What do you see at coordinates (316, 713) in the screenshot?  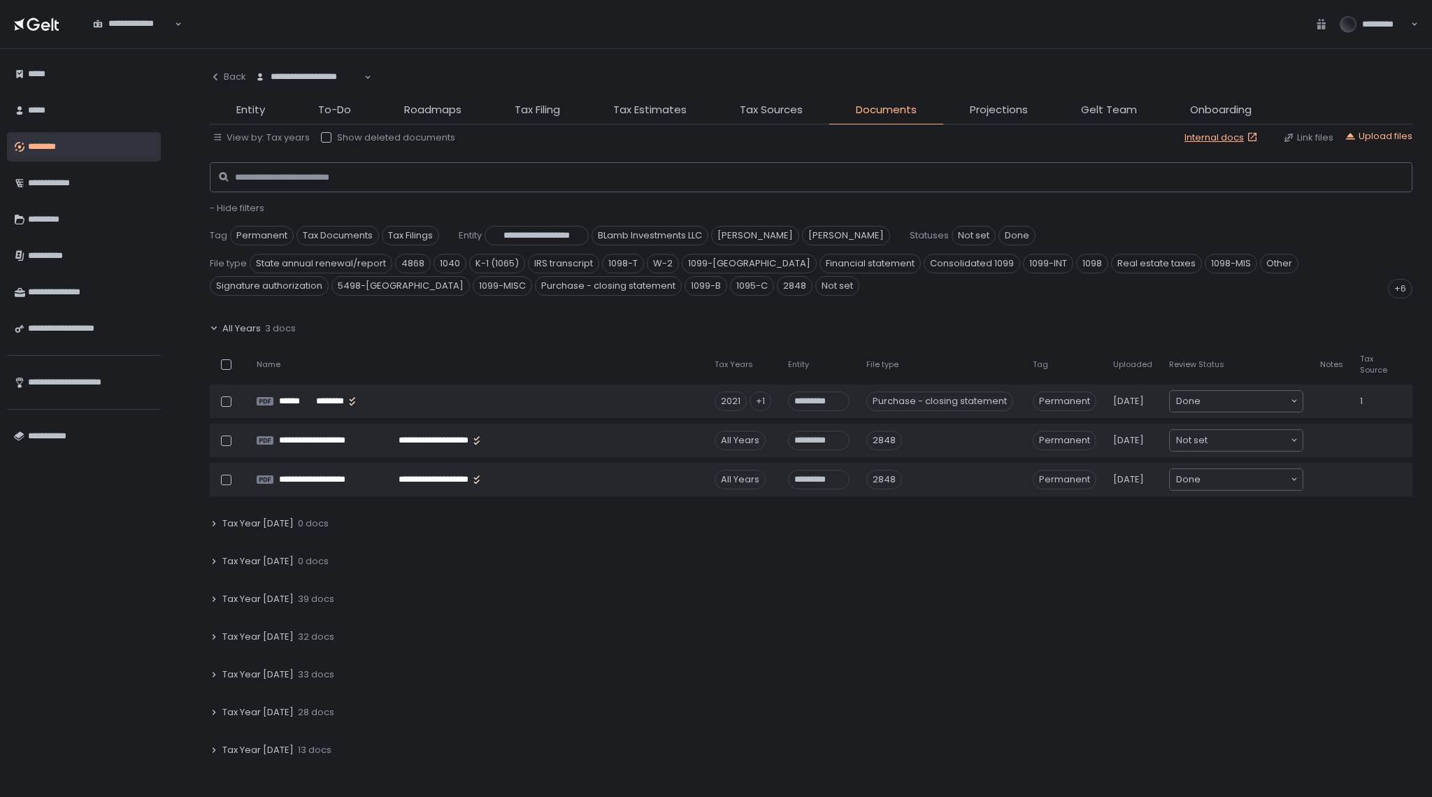 I see `span: 28 docs` at bounding box center [316, 713].